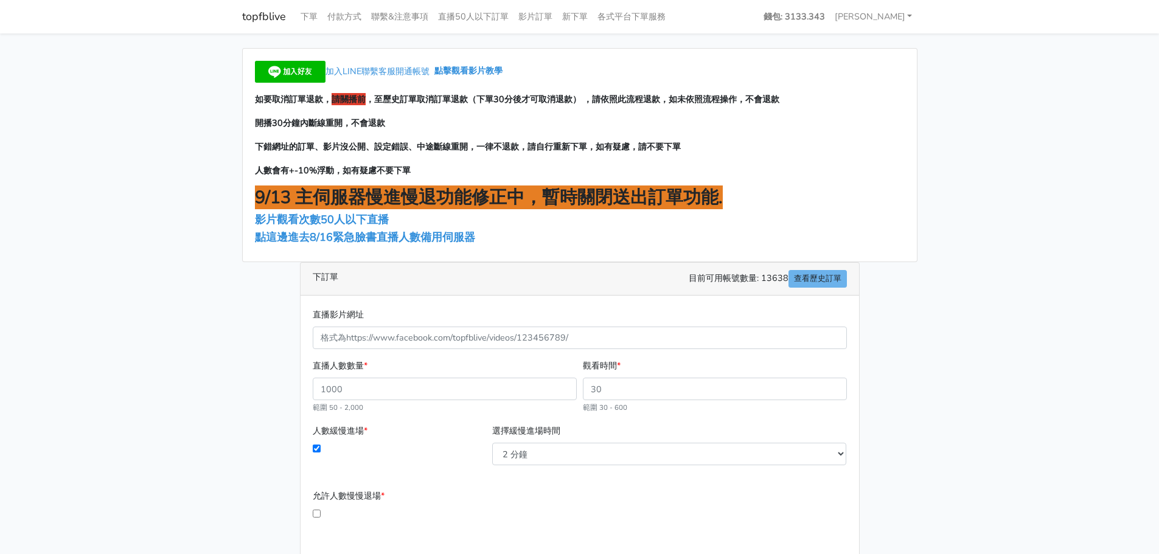 The image size is (1159, 554). I want to click on input: 30, so click(715, 389).